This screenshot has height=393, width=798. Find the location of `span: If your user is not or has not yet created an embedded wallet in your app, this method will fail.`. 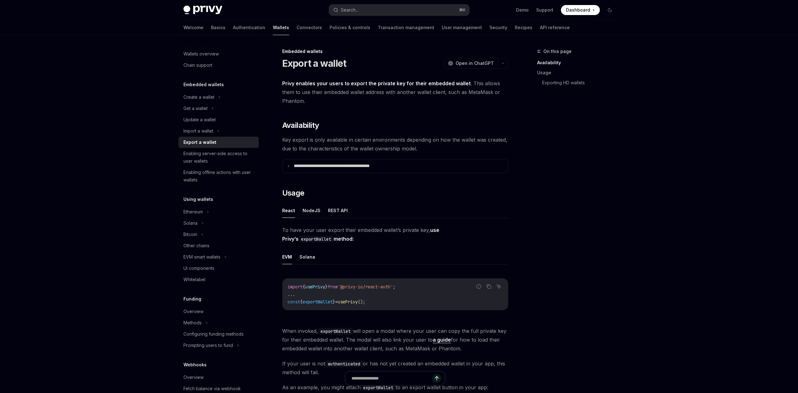

span: If your user is not or has not yet created an embedded wallet in your app, this method will fail. is located at coordinates (395, 368).